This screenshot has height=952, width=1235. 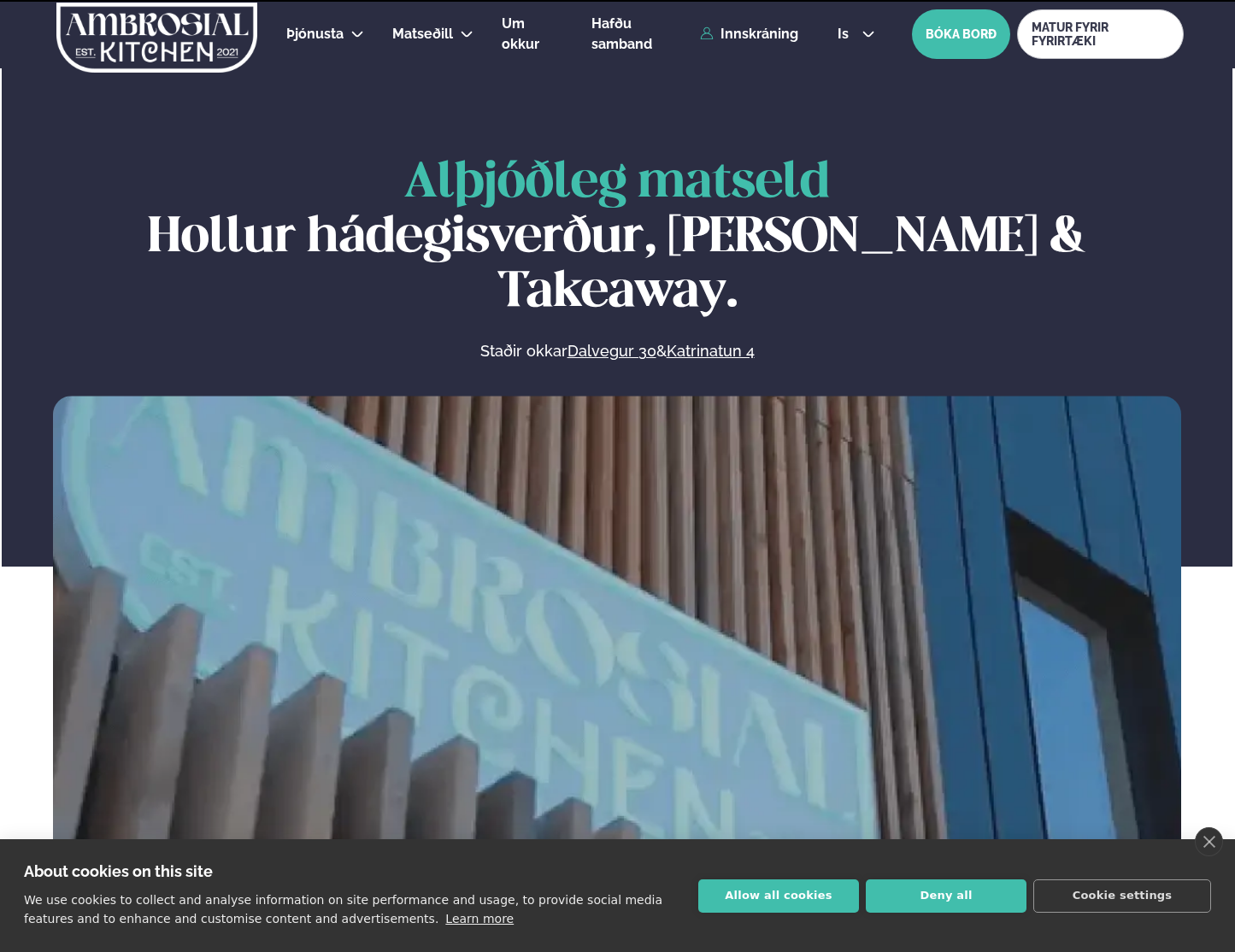 I want to click on button: Allow all cookies, so click(x=779, y=896).